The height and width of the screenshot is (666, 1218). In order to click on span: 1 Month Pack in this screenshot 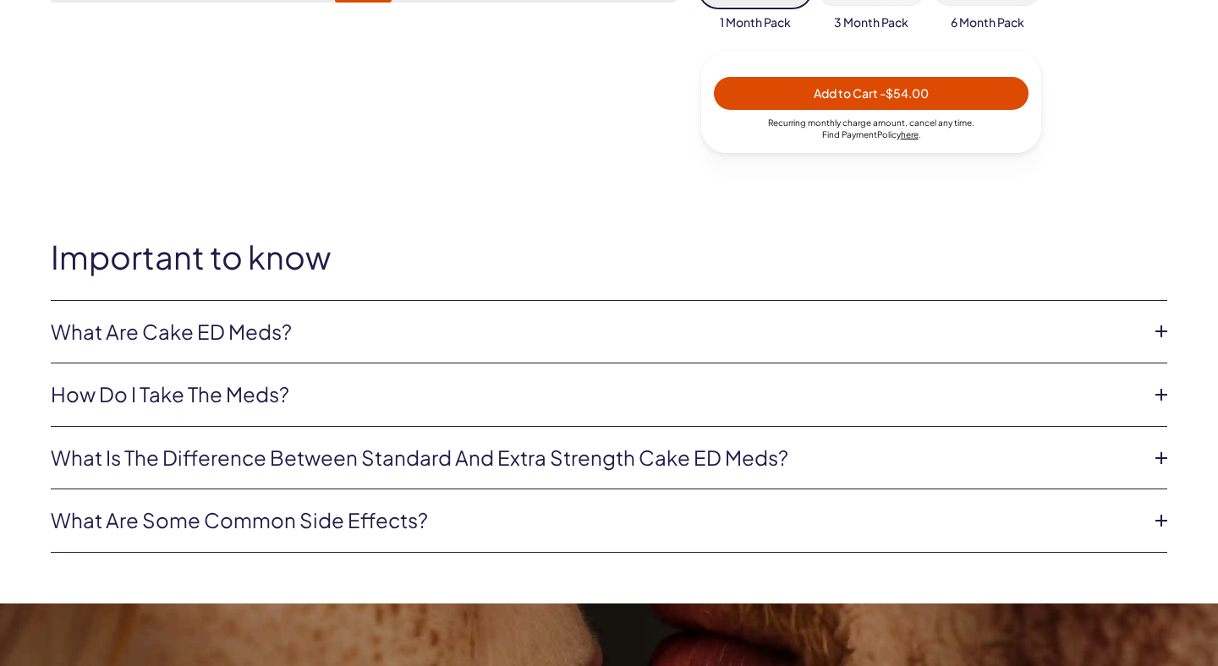, I will do `click(755, 23)`.